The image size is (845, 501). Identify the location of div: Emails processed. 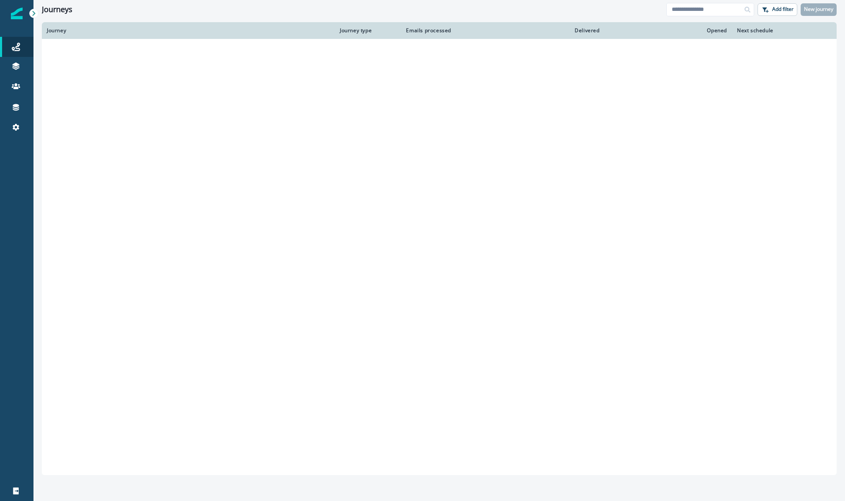
(427, 31).